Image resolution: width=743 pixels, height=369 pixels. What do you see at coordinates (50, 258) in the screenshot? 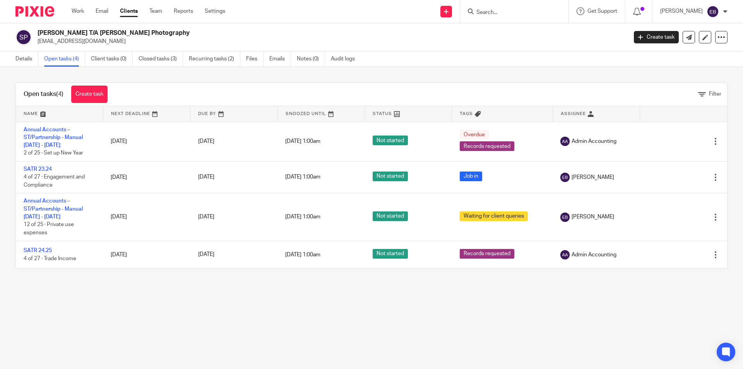
I see `span: 4 of 27 · Trade Income` at bounding box center [50, 258].